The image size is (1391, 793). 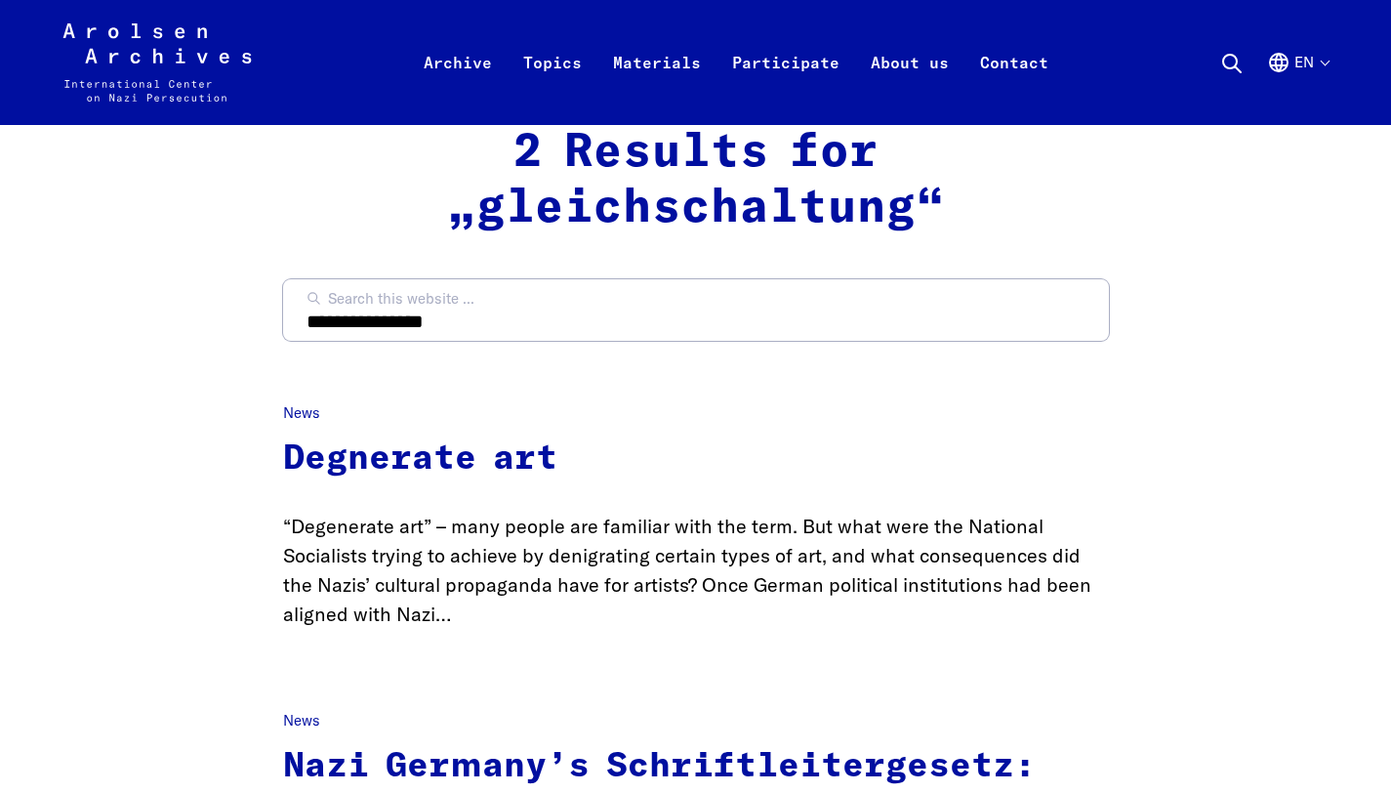 What do you see at coordinates (657, 86) in the screenshot?
I see `a: Materials` at bounding box center [657, 86].